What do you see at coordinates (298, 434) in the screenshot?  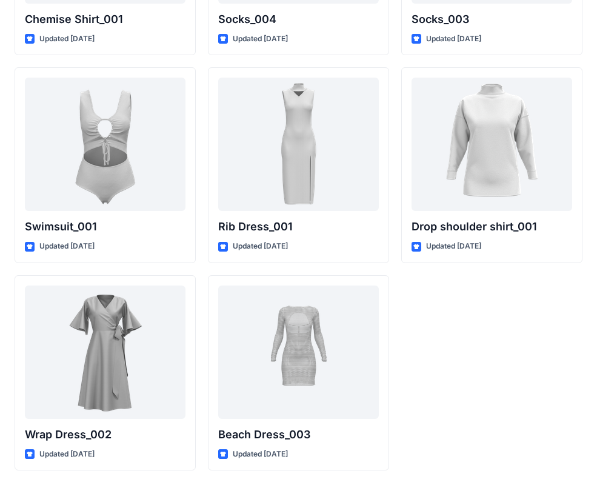 I see `p: Beach Dress_003` at bounding box center [298, 434].